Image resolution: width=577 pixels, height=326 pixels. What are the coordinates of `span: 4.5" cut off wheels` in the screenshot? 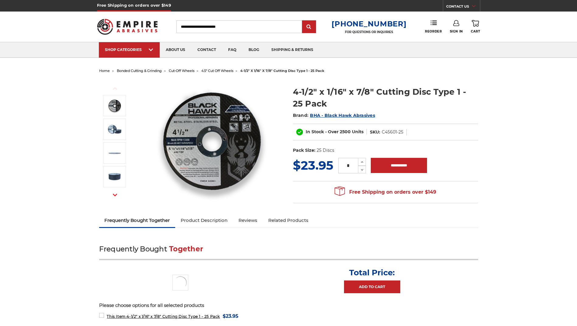 It's located at (217, 71).